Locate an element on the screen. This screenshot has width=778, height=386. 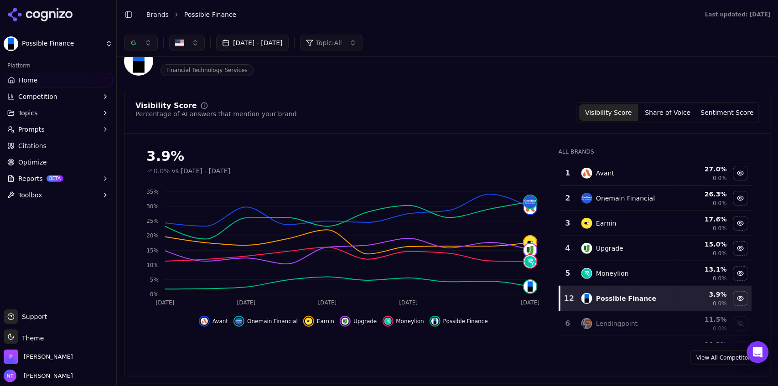
div: Possible Finance is located at coordinates (626, 299).